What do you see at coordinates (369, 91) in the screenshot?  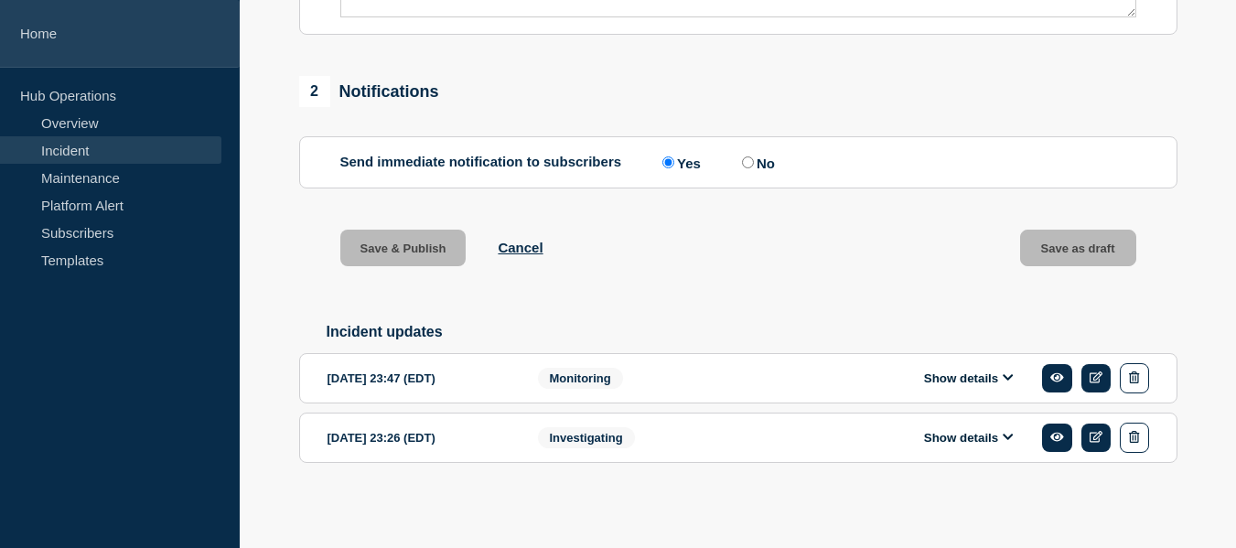 I see `div: Notifications` at bounding box center [369, 91].